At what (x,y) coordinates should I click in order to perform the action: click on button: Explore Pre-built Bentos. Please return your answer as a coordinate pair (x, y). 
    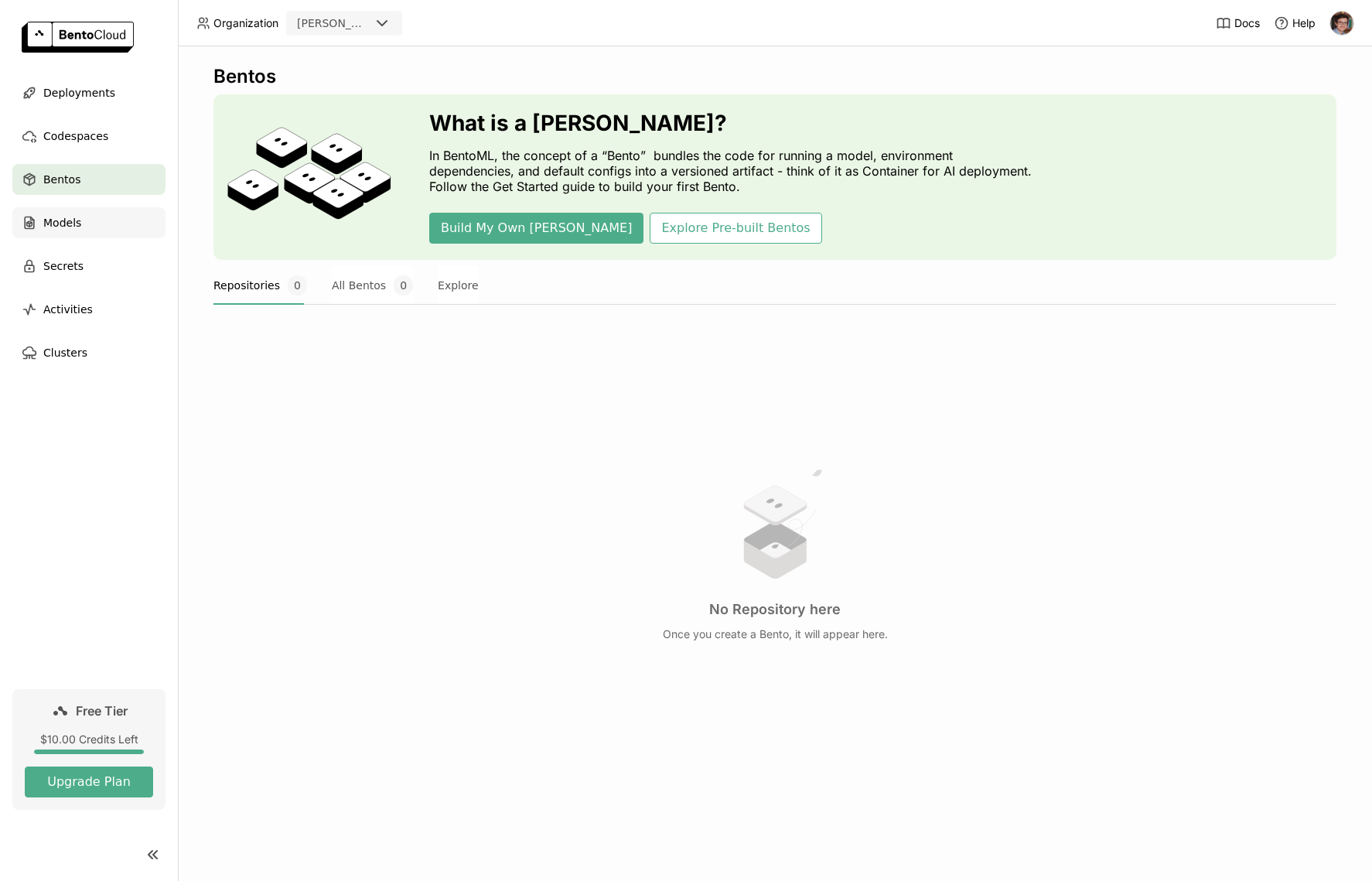
    Looking at the image, I should click on (735, 228).